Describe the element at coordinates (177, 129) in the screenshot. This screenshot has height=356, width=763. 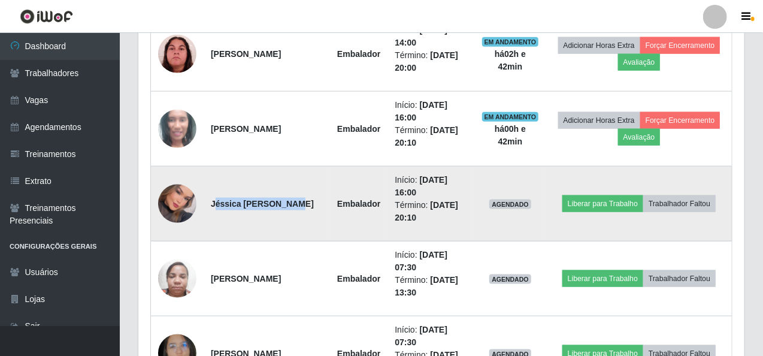
I see `img: 1679007643692.jpeg` at that location.